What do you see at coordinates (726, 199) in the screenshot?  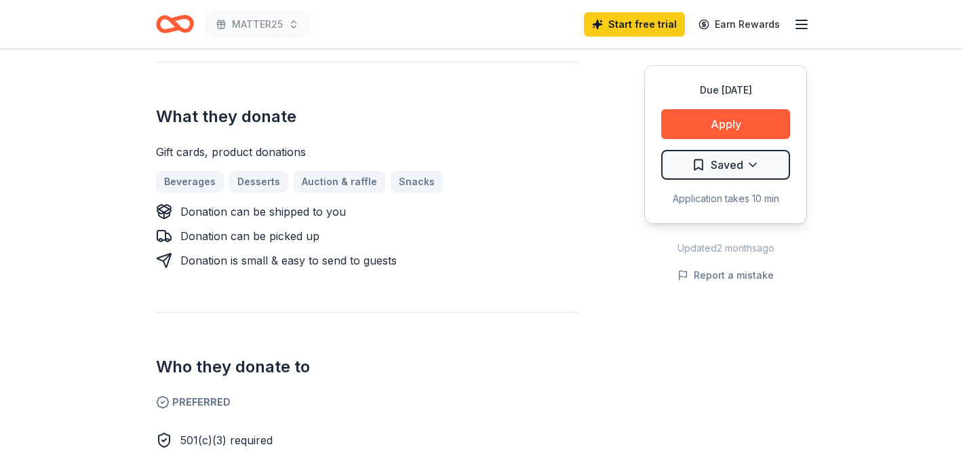 I see `div: Application takes 10 min` at bounding box center [726, 199].